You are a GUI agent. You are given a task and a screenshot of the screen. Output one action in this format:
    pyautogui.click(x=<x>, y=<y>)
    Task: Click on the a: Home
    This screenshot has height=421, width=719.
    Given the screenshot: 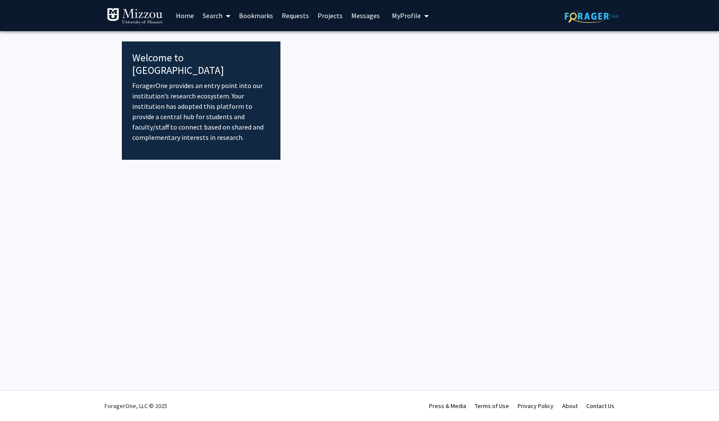 What is the action you would take?
    pyautogui.click(x=185, y=16)
    